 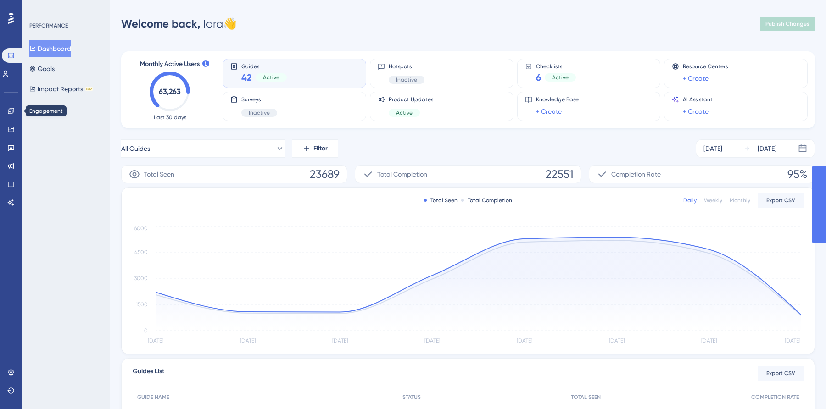 What do you see at coordinates (141, 228) in the screenshot?
I see `tspan: 6000` at bounding box center [141, 228].